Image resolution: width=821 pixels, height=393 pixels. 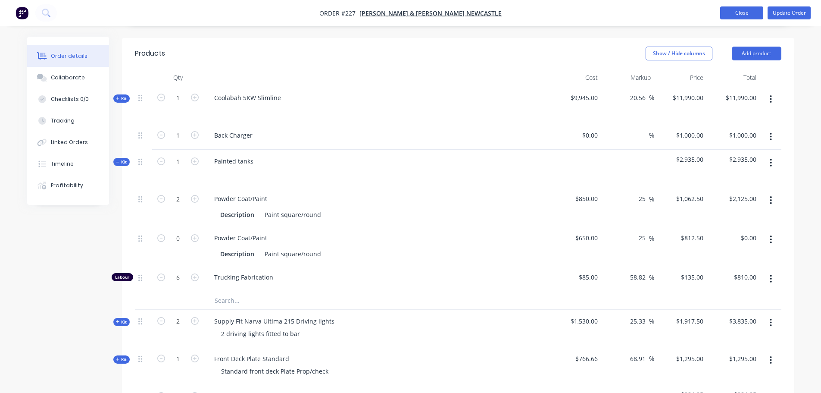 What do you see at coordinates (679, 53) in the screenshot?
I see `button: Show / Hide columns` at bounding box center [679, 53].